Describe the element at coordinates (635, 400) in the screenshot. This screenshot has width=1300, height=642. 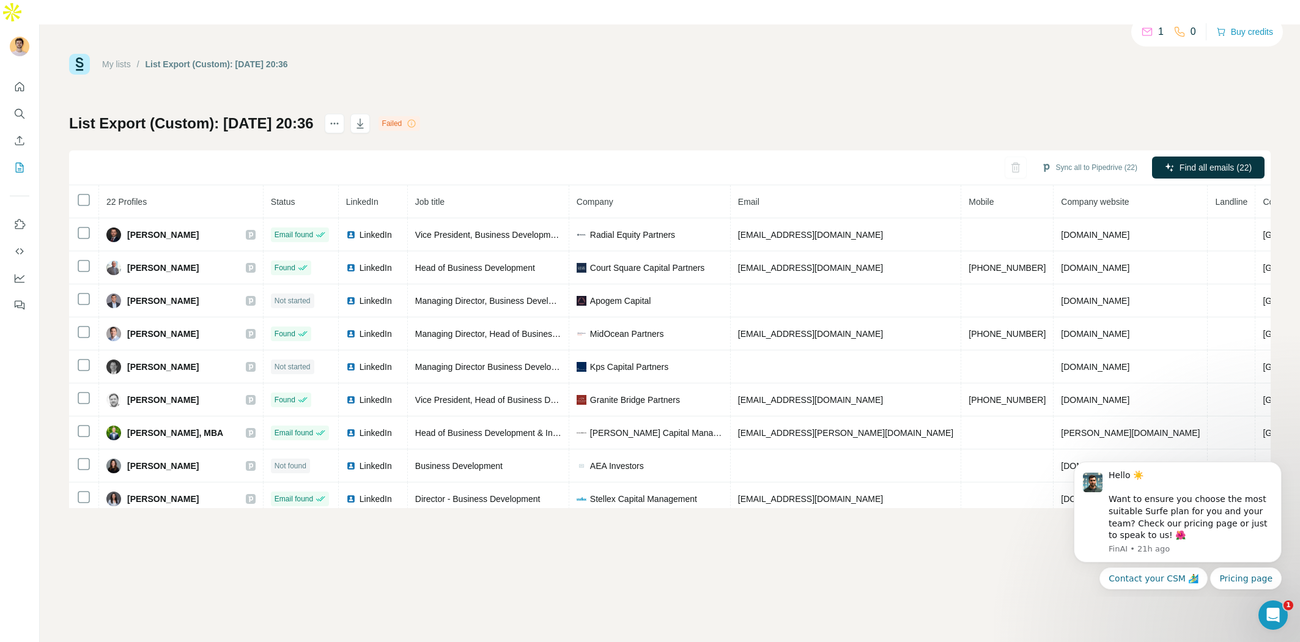
I see `span: Granite Bridge Partners` at that location.